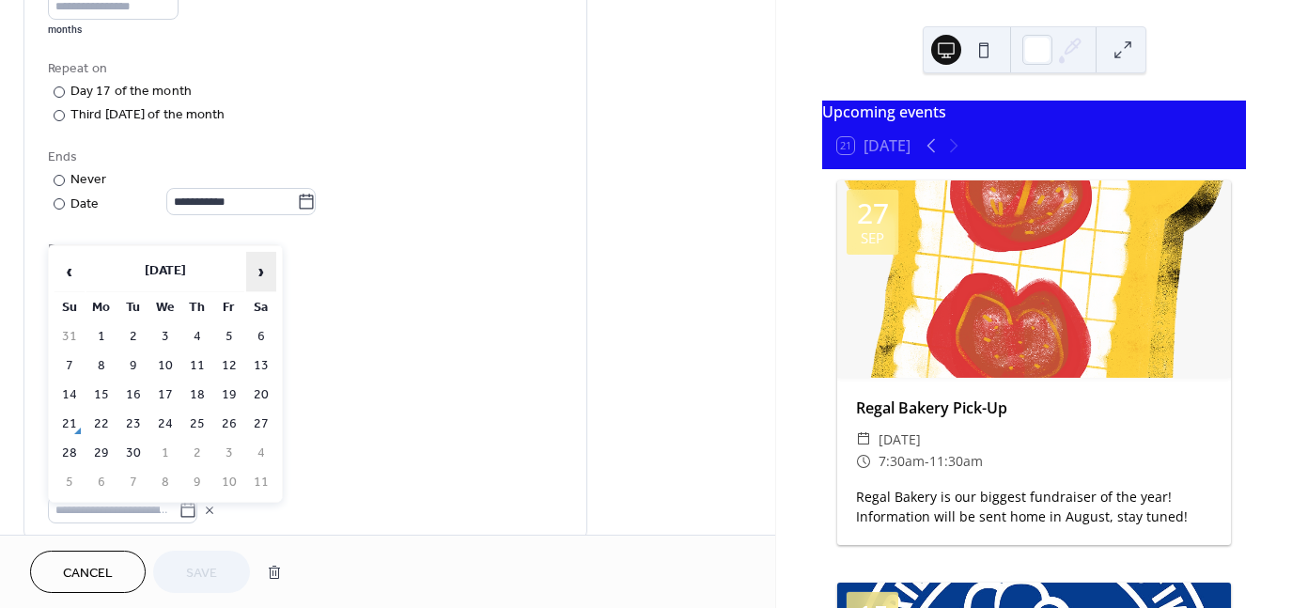 Image resolution: width=1292 pixels, height=608 pixels. I want to click on div: Repeat on, so click(304, 69).